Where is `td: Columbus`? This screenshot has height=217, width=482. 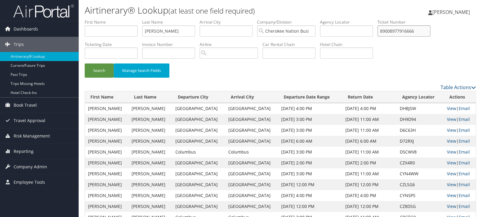
td: Columbus is located at coordinates (251, 152).